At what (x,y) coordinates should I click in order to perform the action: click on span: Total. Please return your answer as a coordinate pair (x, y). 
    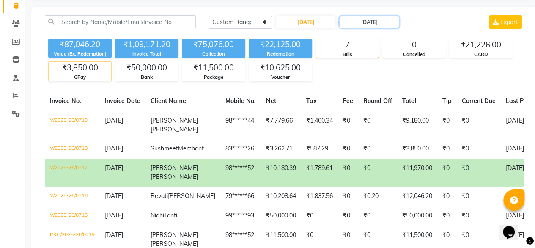
    Looking at the image, I should click on (410, 101).